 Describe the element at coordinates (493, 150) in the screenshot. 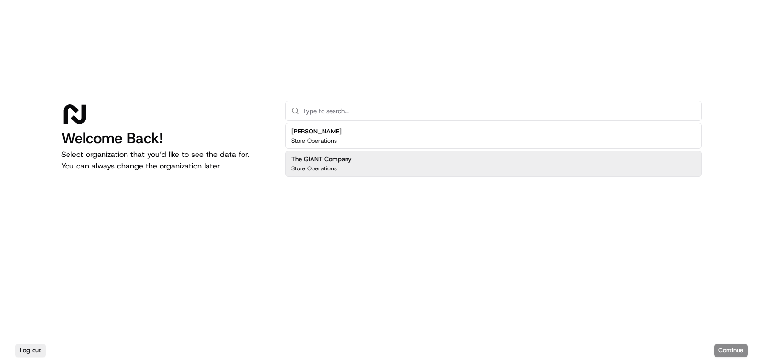

I see `div: Suggestions` at that location.